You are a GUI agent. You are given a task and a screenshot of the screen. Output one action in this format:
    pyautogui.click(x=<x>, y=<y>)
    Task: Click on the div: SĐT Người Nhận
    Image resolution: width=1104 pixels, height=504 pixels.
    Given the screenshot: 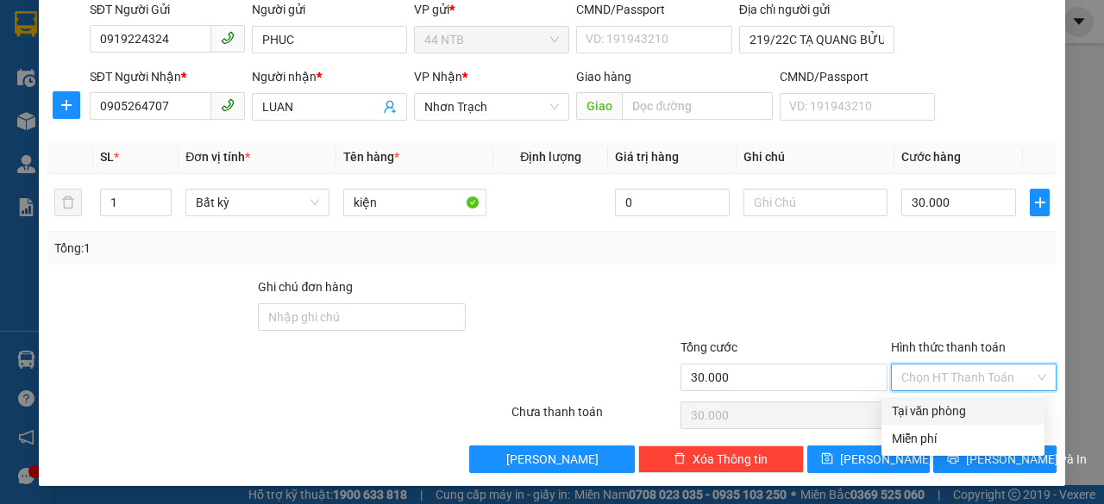 What is the action you would take?
    pyautogui.click(x=167, y=77)
    